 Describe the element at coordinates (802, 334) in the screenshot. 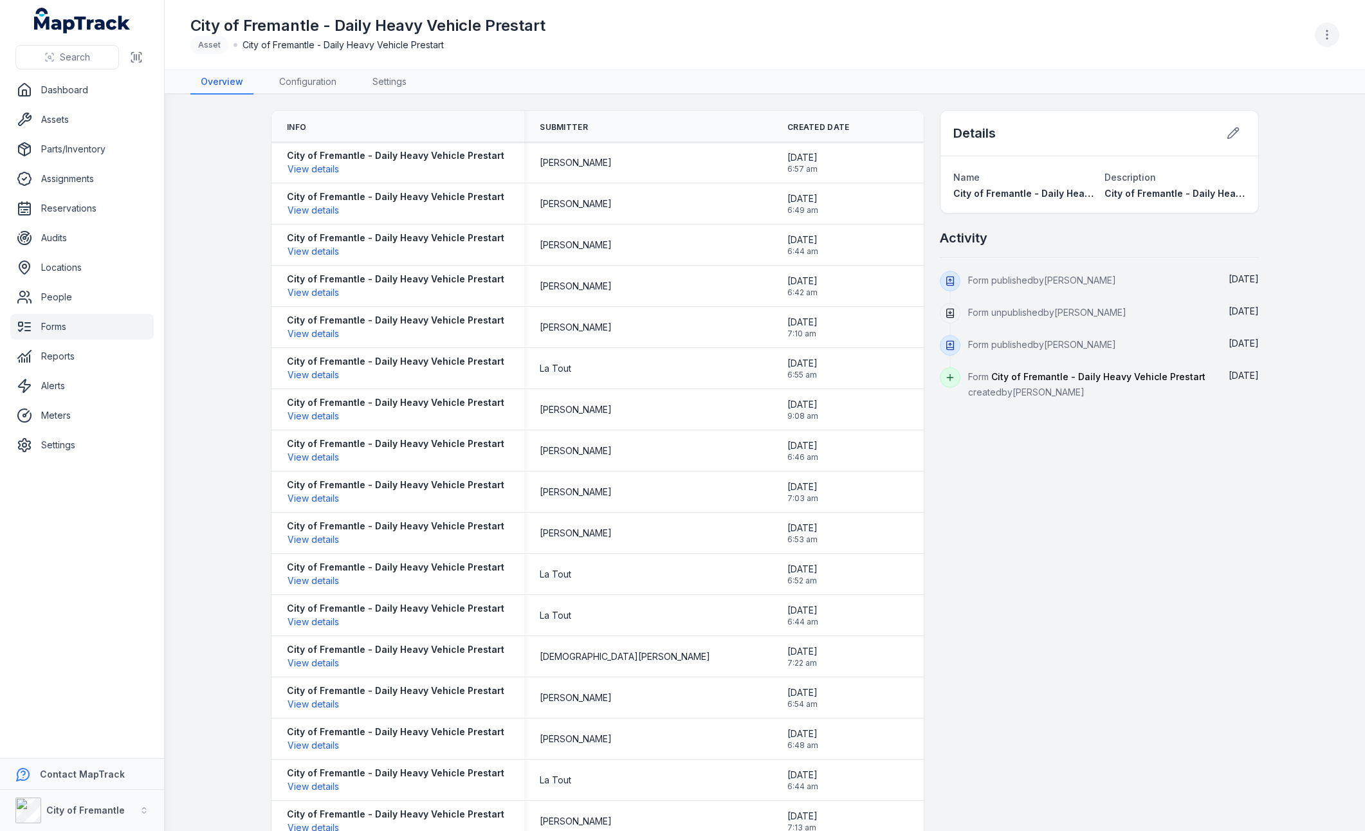

I see `span: 7:10 am` at that location.